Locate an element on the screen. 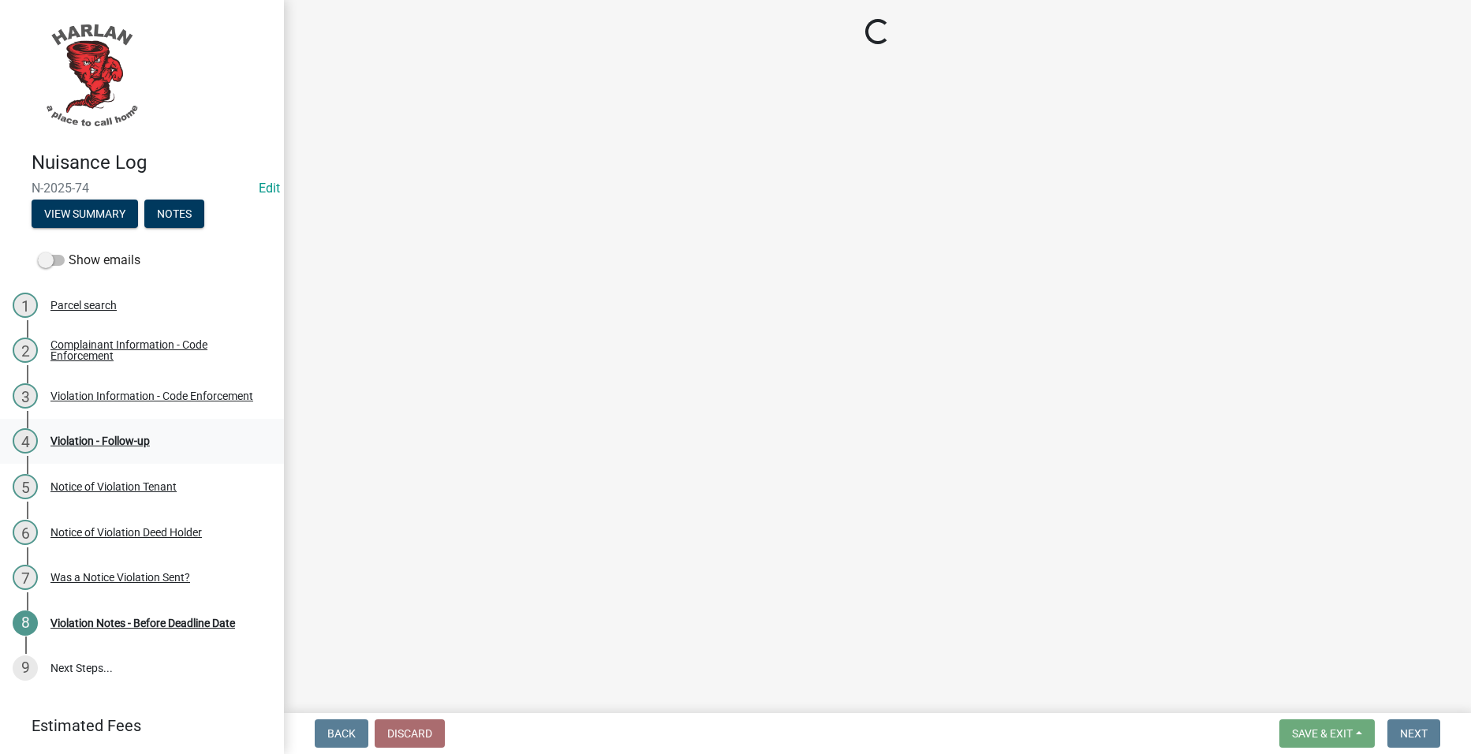  div: Parcel search is located at coordinates (84, 305).